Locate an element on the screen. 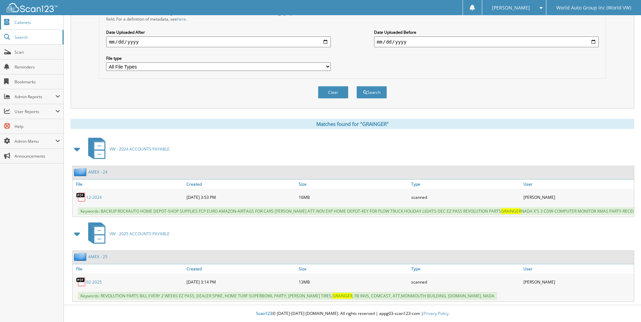  span: Help is located at coordinates (37, 126).